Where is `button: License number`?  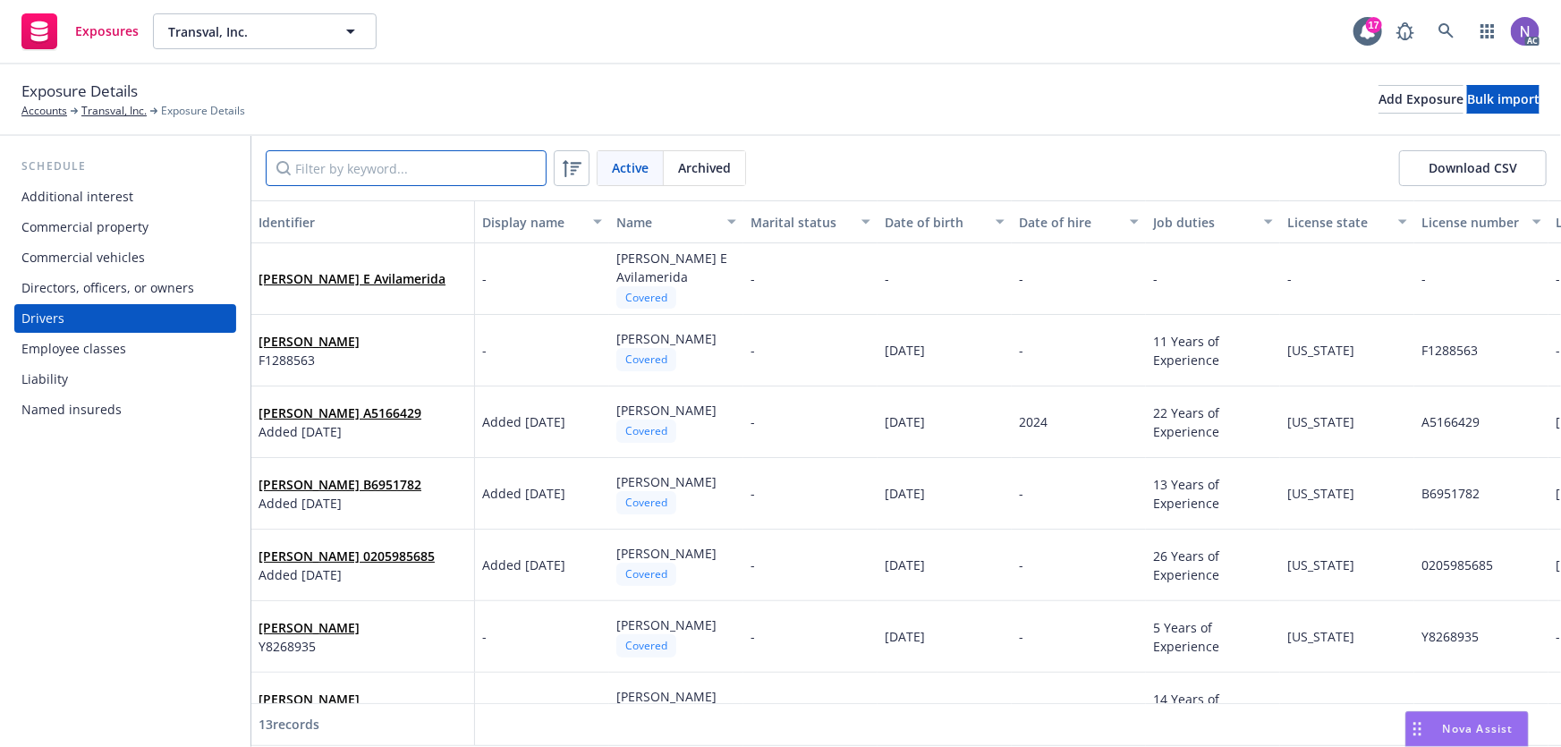
button: License number is located at coordinates (1482, 222).